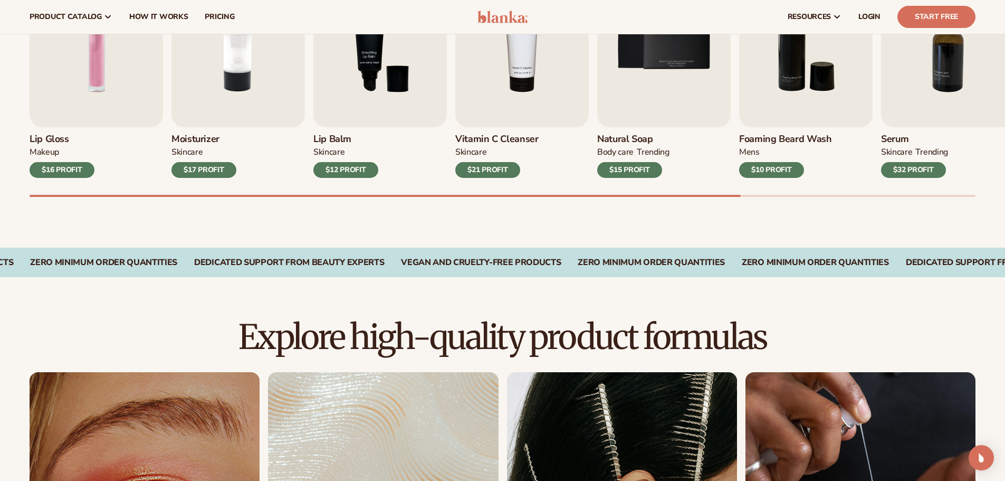 The width and height of the screenshot is (1005, 481). What do you see at coordinates (914, 139) in the screenshot?
I see `h3: Serum` at bounding box center [914, 139].